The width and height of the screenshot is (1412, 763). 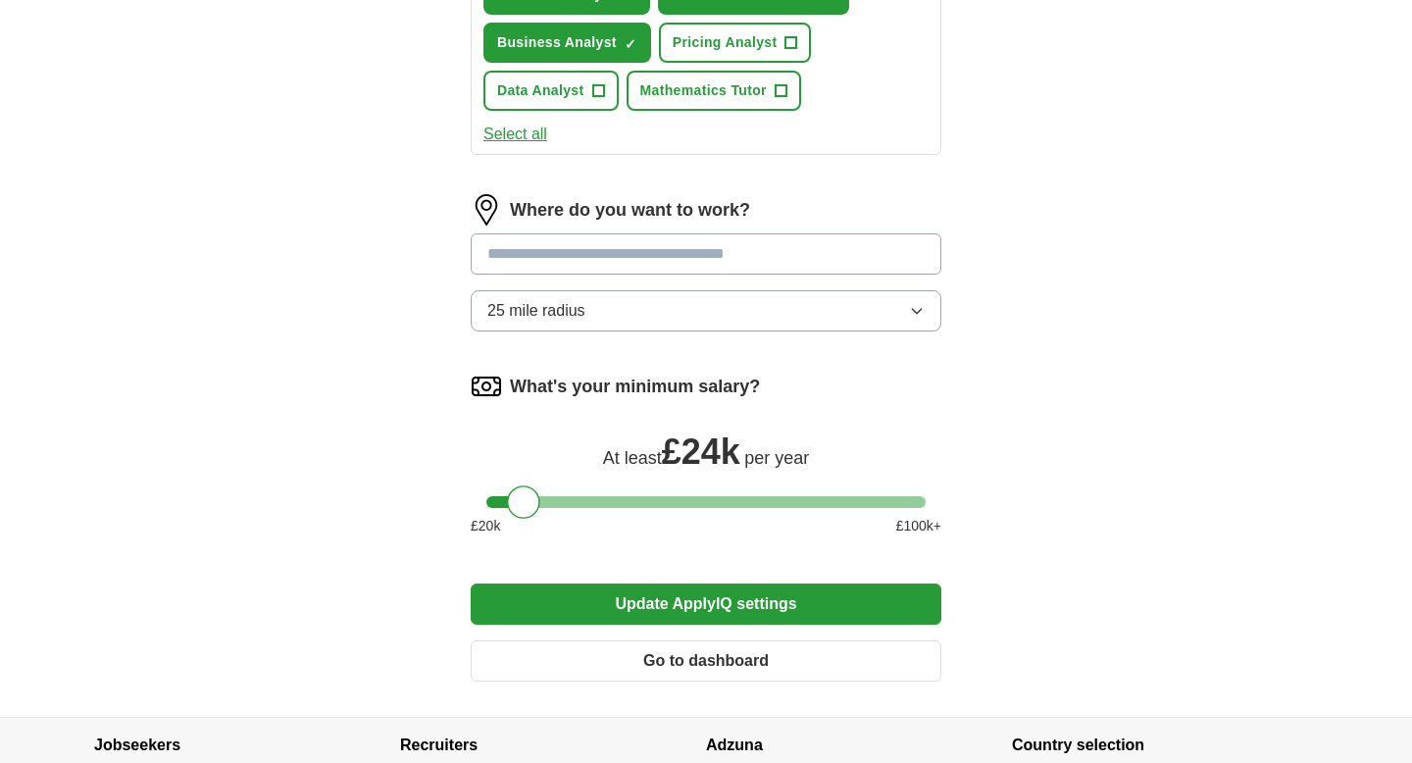 What do you see at coordinates (567, 42) in the screenshot?
I see `button: Business Analyst✓` at bounding box center [567, 42].